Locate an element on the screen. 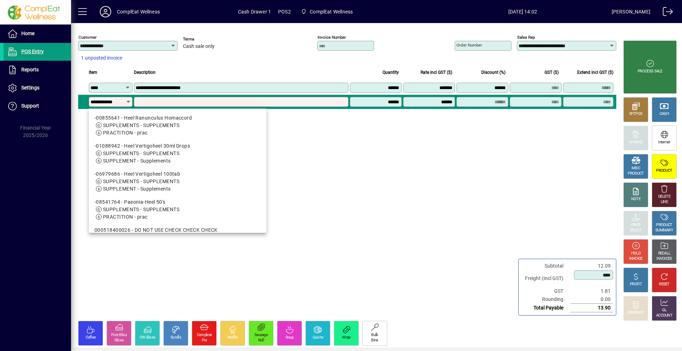 The height and width of the screenshot is (351, 682). mat-option: -06979686 - Heel Vertigoheel 100tab is located at coordinates (177, 181).